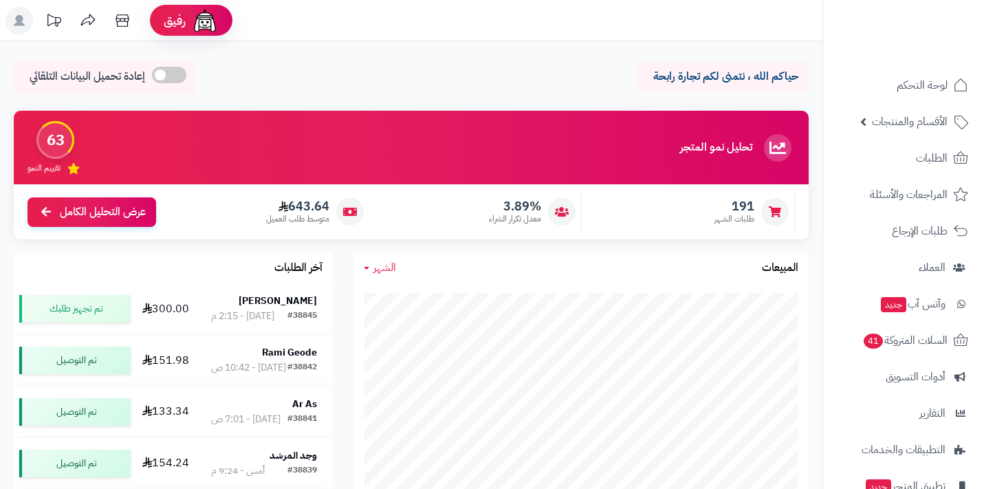 The width and height of the screenshot is (984, 489). What do you see at coordinates (904, 231) in the screenshot?
I see `a: طلبات الإرجاع` at bounding box center [904, 231].